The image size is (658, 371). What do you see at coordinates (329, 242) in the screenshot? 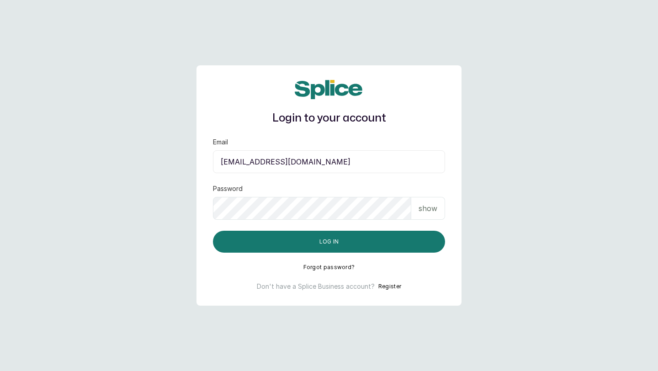
I see `button: Log in` at bounding box center [329, 242].